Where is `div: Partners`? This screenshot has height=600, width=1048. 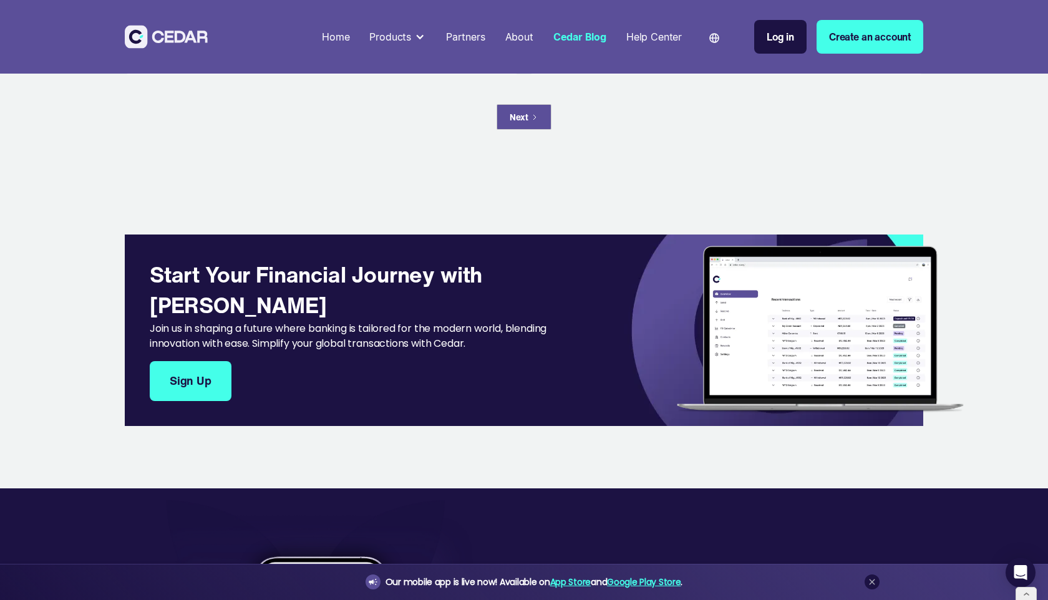
div: Partners is located at coordinates (465, 37).